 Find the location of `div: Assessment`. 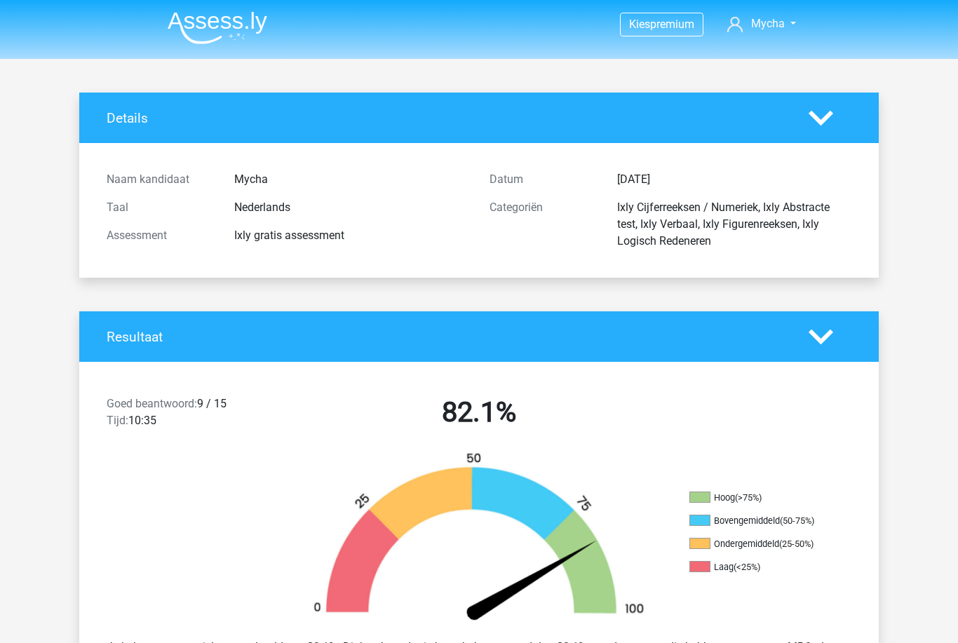

div: Assessment is located at coordinates (160, 236).